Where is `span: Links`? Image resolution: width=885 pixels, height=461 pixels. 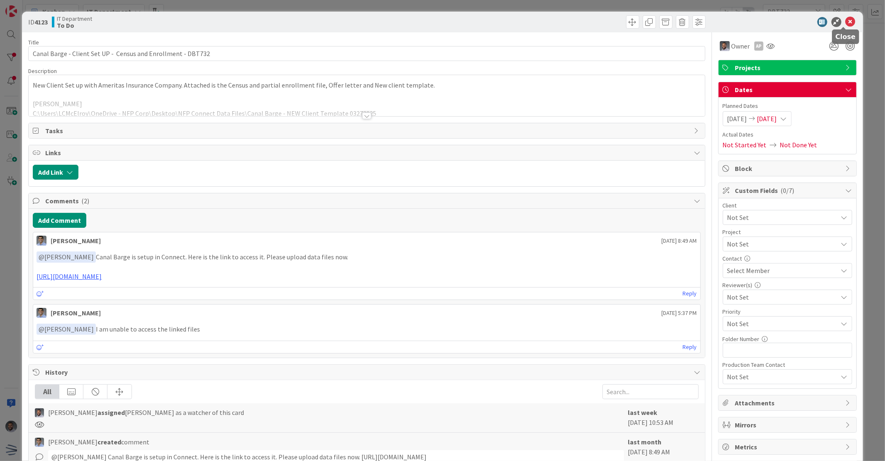
span: Links is located at coordinates (367, 153).